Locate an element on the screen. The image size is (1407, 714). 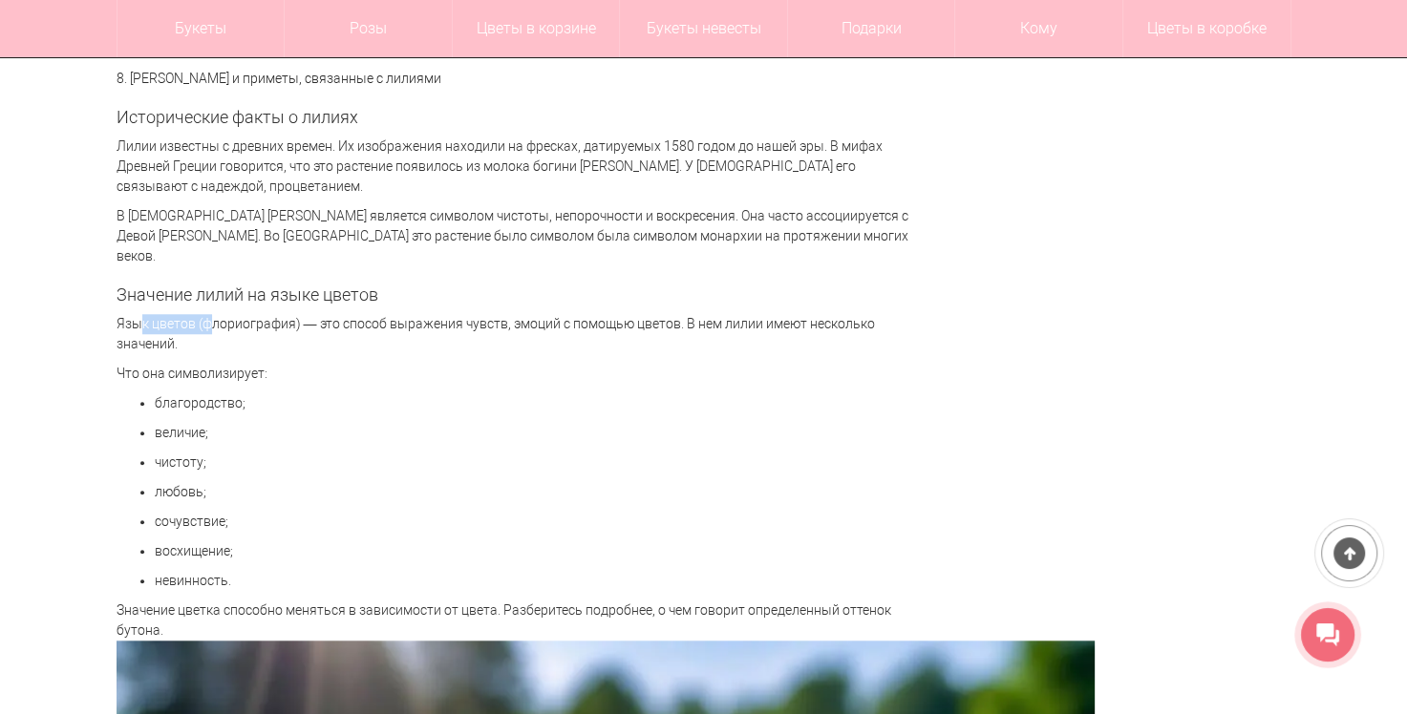
h2: Значение лилий на языке цветов is located at coordinates (522, 295).